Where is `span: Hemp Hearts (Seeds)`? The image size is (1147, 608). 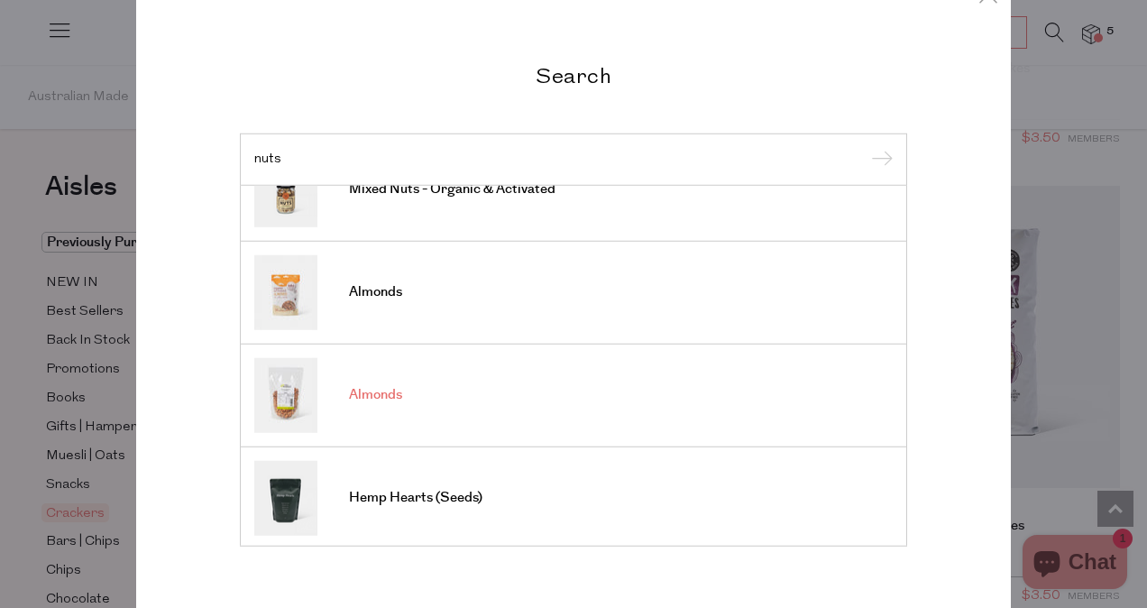 span: Hemp Hearts (Seeds) is located at coordinates (416, 498).